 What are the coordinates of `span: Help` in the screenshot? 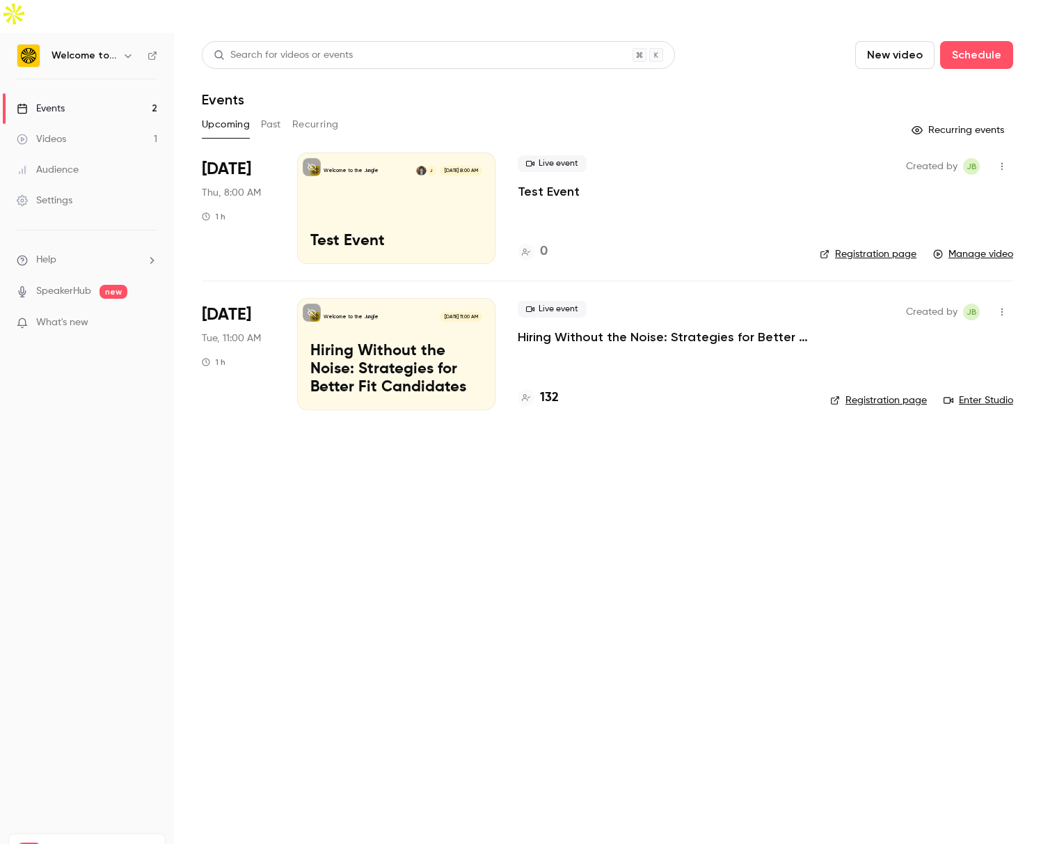 It's located at (46, 260).